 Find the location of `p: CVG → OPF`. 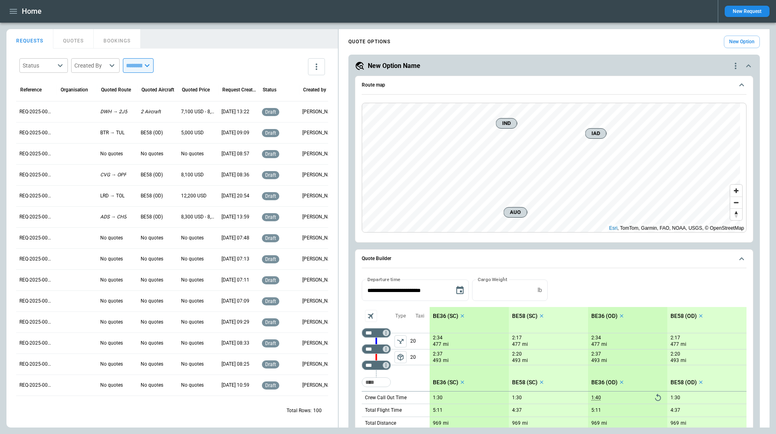

p: CVG → OPF is located at coordinates (113, 175).